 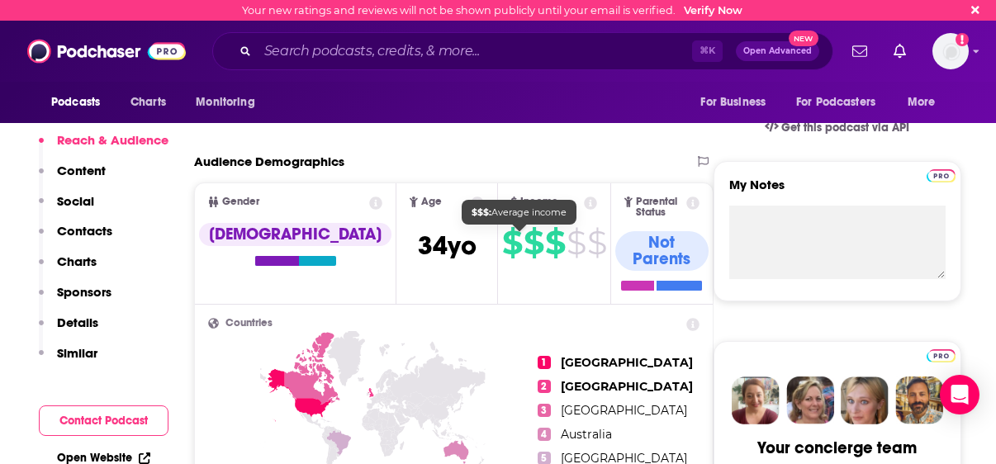 What do you see at coordinates (84, 292) in the screenshot?
I see `p: Sponsors` at bounding box center [84, 292].